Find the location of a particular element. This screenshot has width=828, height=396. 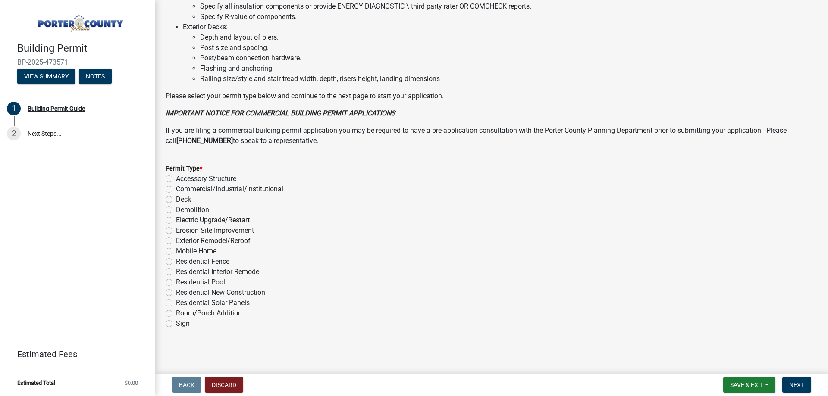

li: Depth and layout of piers. is located at coordinates (509, 38).